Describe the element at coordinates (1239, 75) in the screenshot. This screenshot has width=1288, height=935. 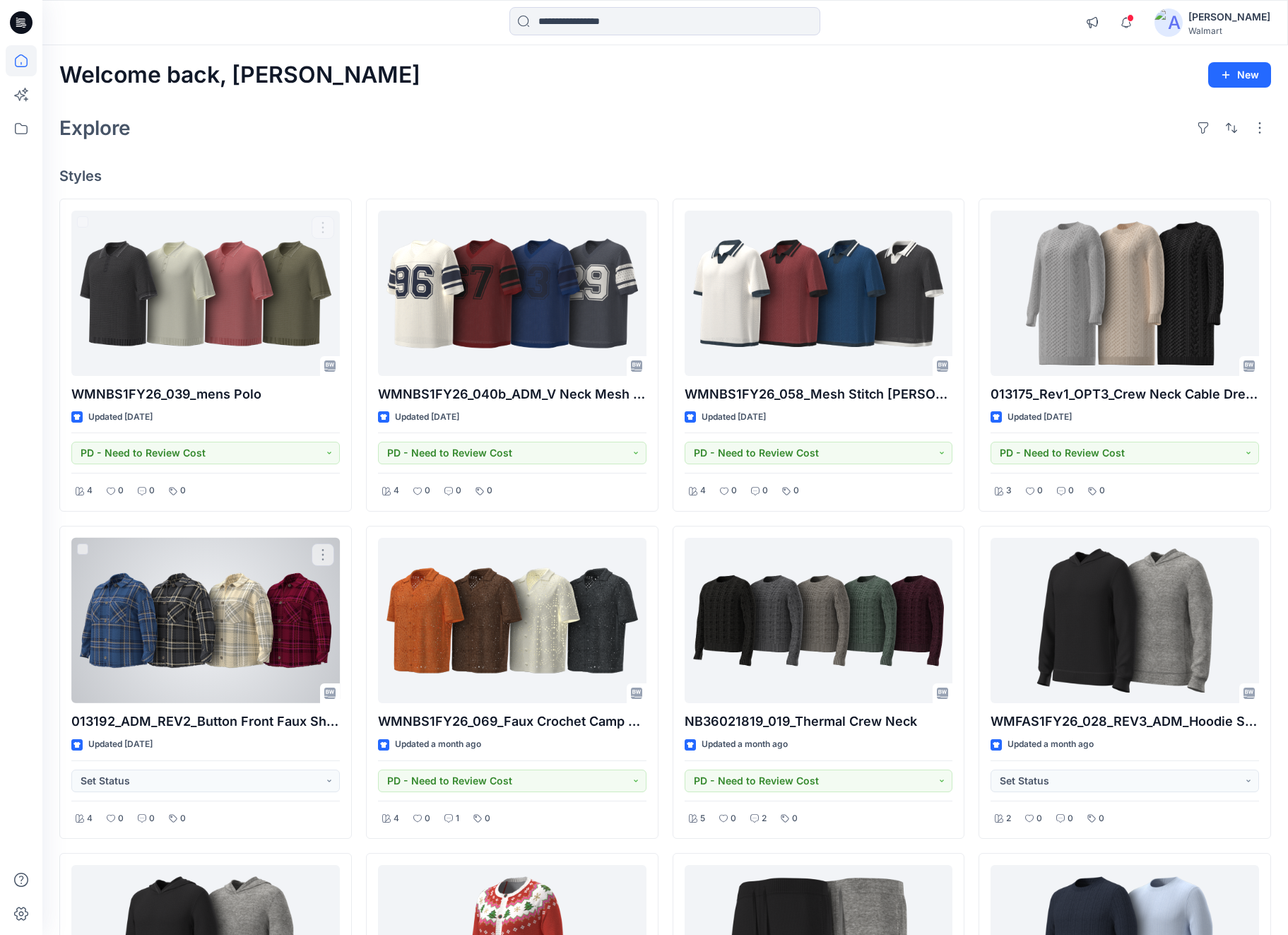
I see `button: New` at that location.